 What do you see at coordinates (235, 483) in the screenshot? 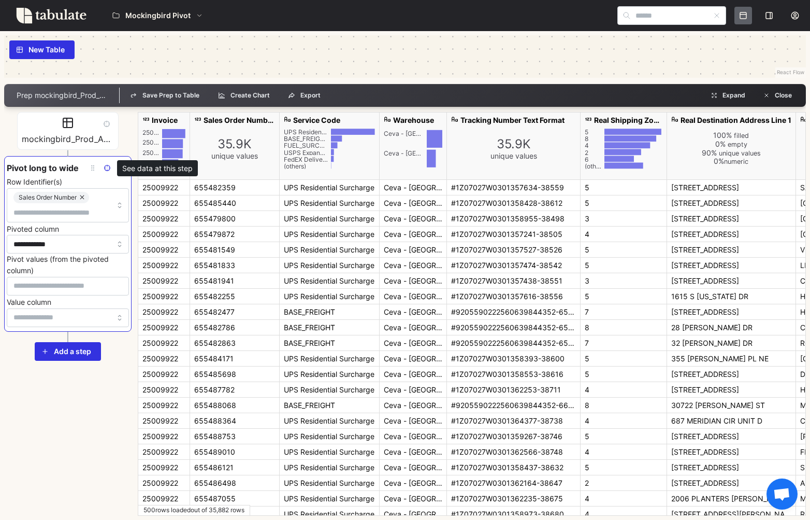
I see `div: 655486498` at bounding box center [235, 483].